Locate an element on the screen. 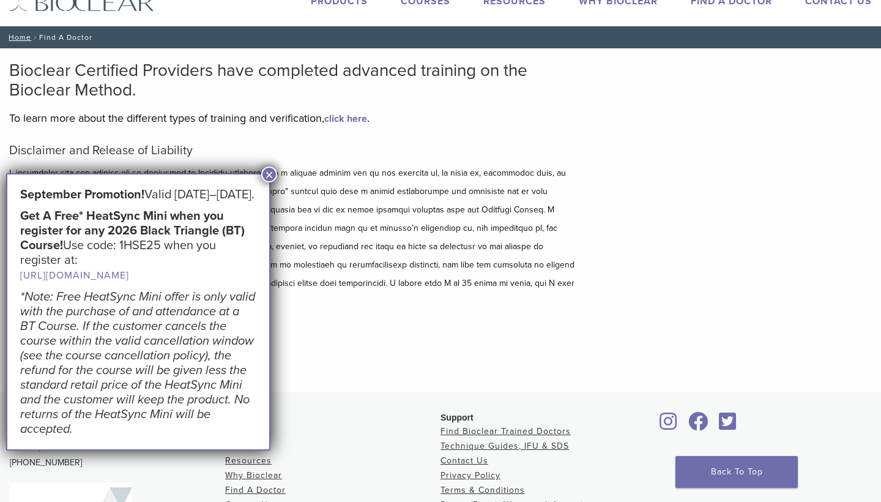 The image size is (881, 502). span: Support is located at coordinates (457, 417).